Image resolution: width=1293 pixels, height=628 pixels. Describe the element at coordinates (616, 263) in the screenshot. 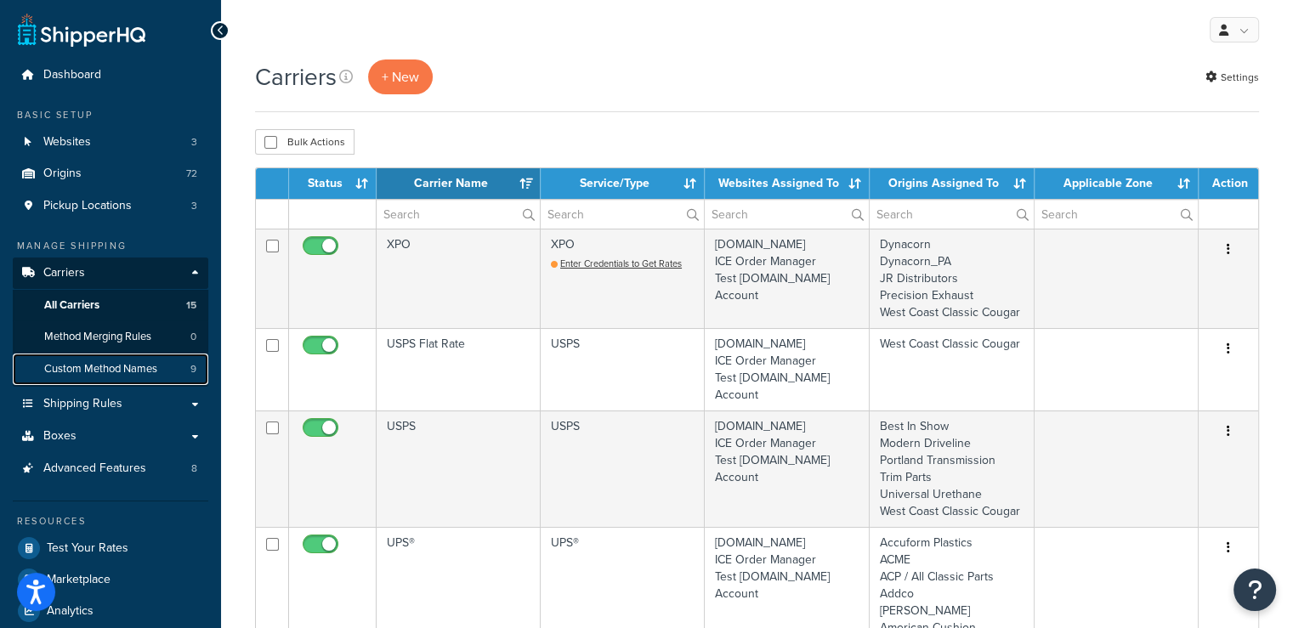

I see `a: Enter Credentials to Get Rates` at that location.